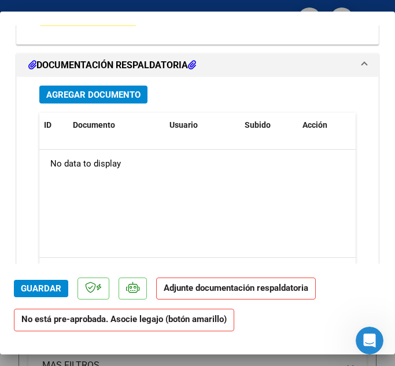  I want to click on span: Acción, so click(314, 125).